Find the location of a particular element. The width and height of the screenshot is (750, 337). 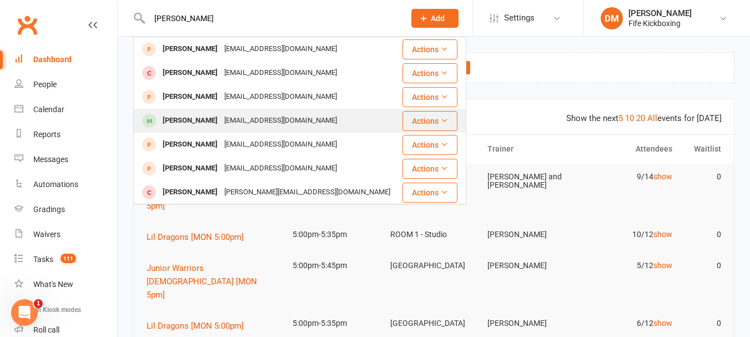

div: Messages is located at coordinates (51, 159).